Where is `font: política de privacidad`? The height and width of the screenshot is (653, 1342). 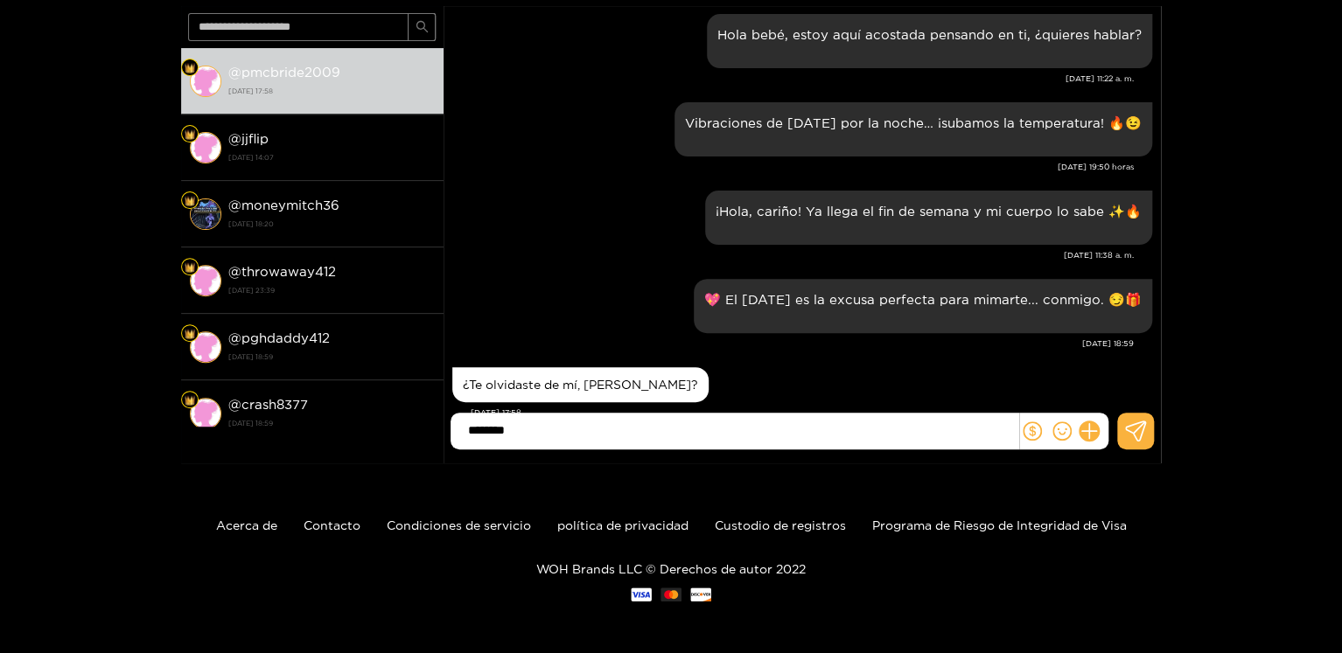
font: política de privacidad is located at coordinates (623, 525).